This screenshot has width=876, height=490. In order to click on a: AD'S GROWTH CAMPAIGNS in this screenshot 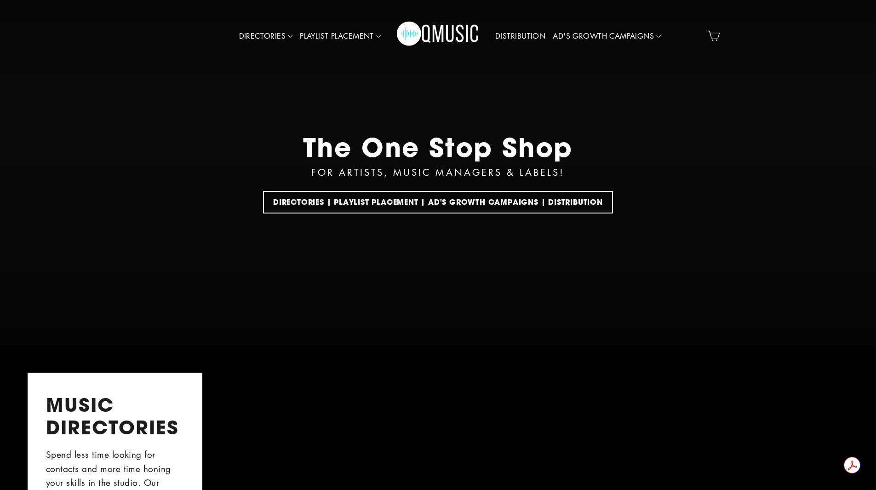, I will do `click(607, 36)`.